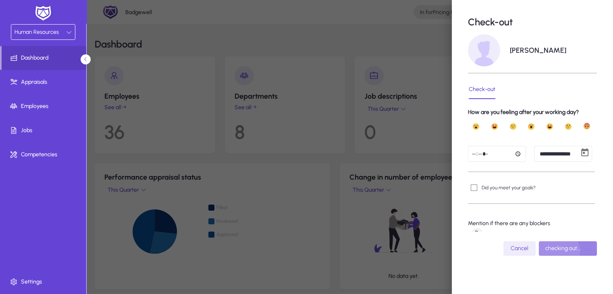 Image resolution: width=613 pixels, height=294 pixels. What do you see at coordinates (45, 155) in the screenshot?
I see `a: Competencies` at bounding box center [45, 155].